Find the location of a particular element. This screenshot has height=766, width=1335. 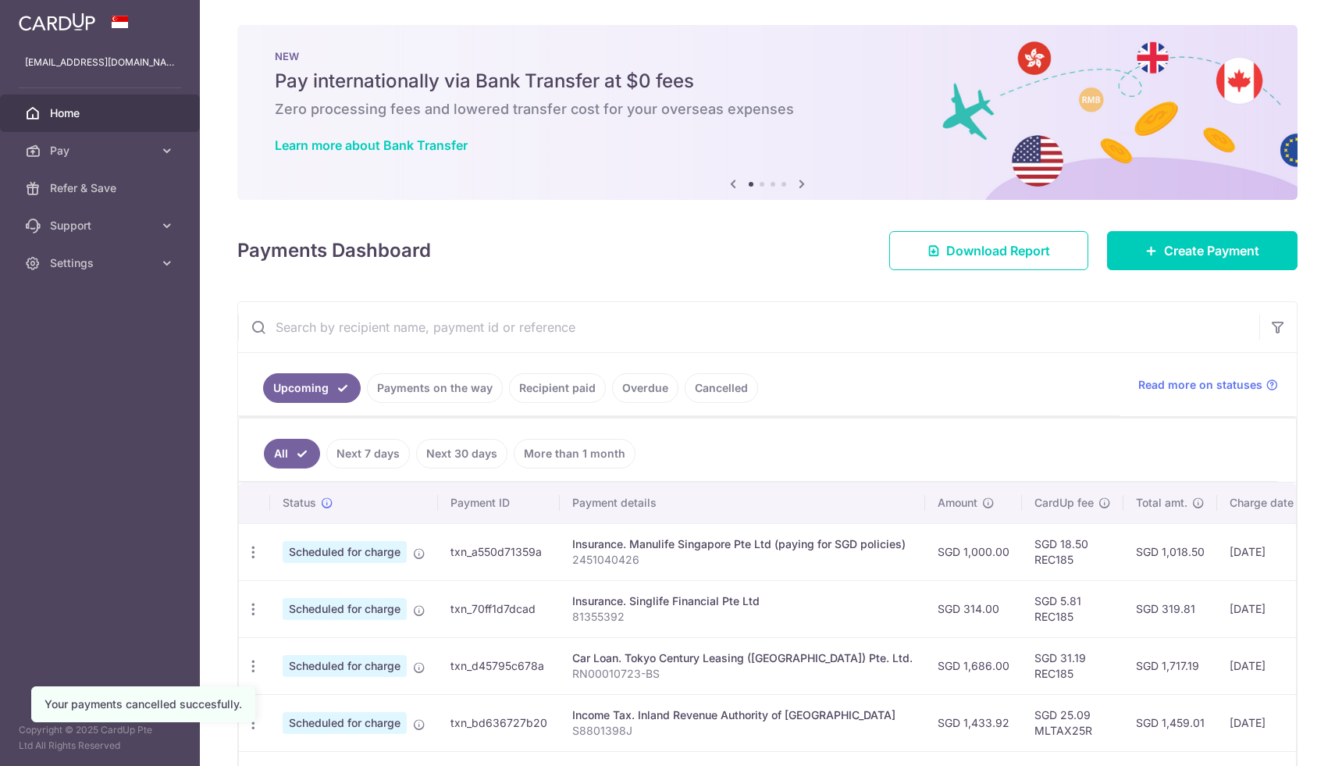

a: Download Report is located at coordinates (988, 251).